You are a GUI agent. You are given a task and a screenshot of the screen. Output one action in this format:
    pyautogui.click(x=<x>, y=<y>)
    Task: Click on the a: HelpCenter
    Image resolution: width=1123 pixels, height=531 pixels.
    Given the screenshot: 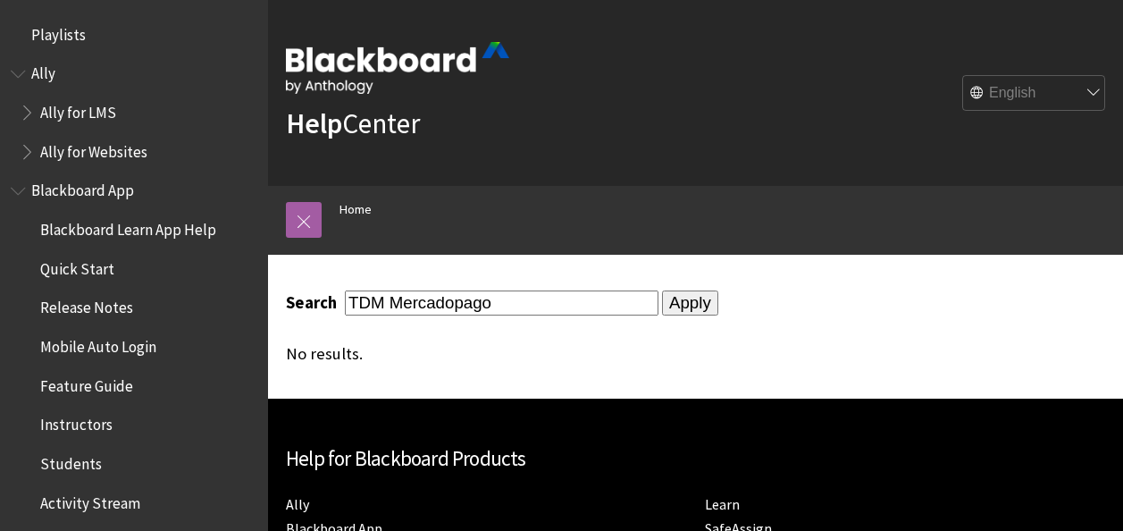 What is the action you would take?
    pyautogui.click(x=353, y=123)
    